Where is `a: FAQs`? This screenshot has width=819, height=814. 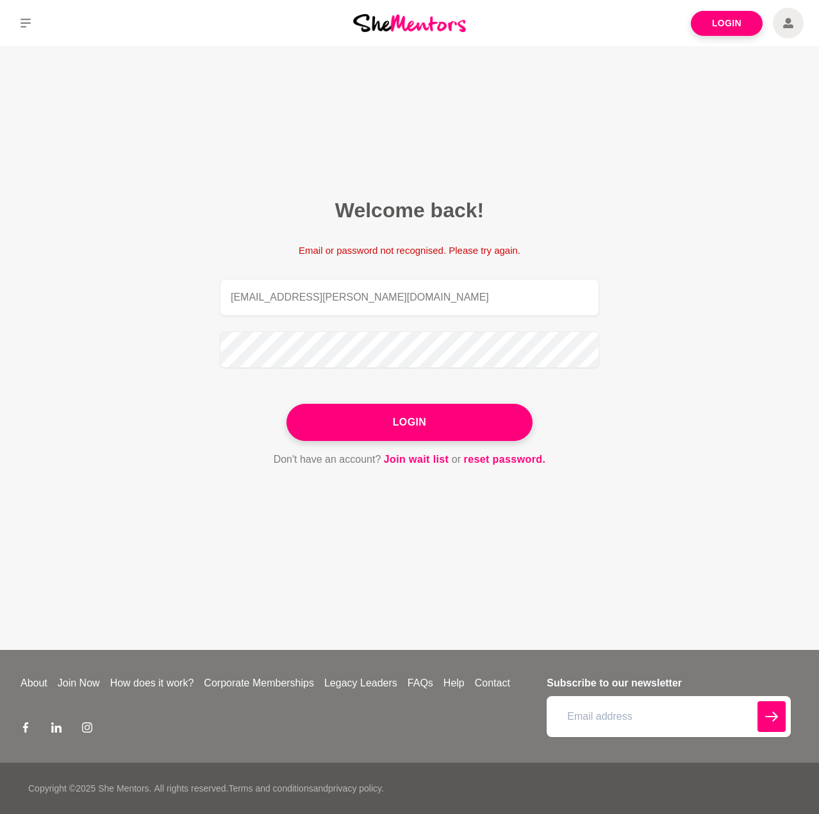
a: FAQs is located at coordinates (420, 683).